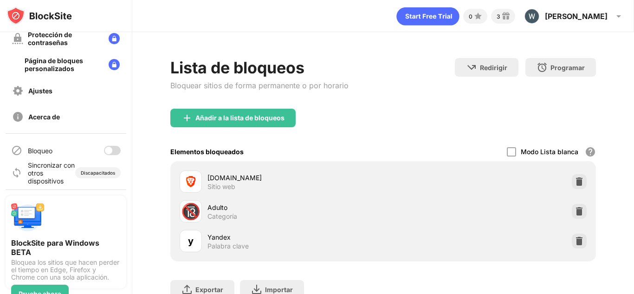 Image resolution: width=634 pixels, height=294 pixels. I want to click on img: reward-small.svg, so click(506, 16).